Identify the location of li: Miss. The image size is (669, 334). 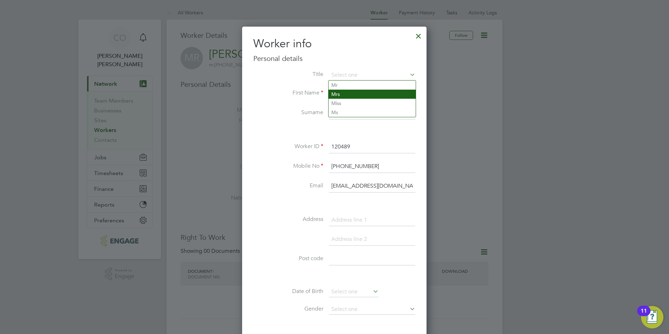
(372, 103).